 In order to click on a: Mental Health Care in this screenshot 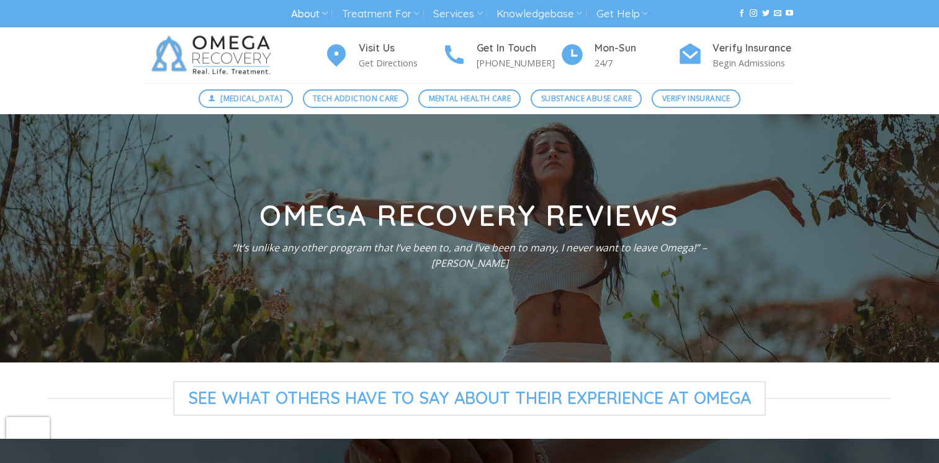, I will do `click(469, 99)`.